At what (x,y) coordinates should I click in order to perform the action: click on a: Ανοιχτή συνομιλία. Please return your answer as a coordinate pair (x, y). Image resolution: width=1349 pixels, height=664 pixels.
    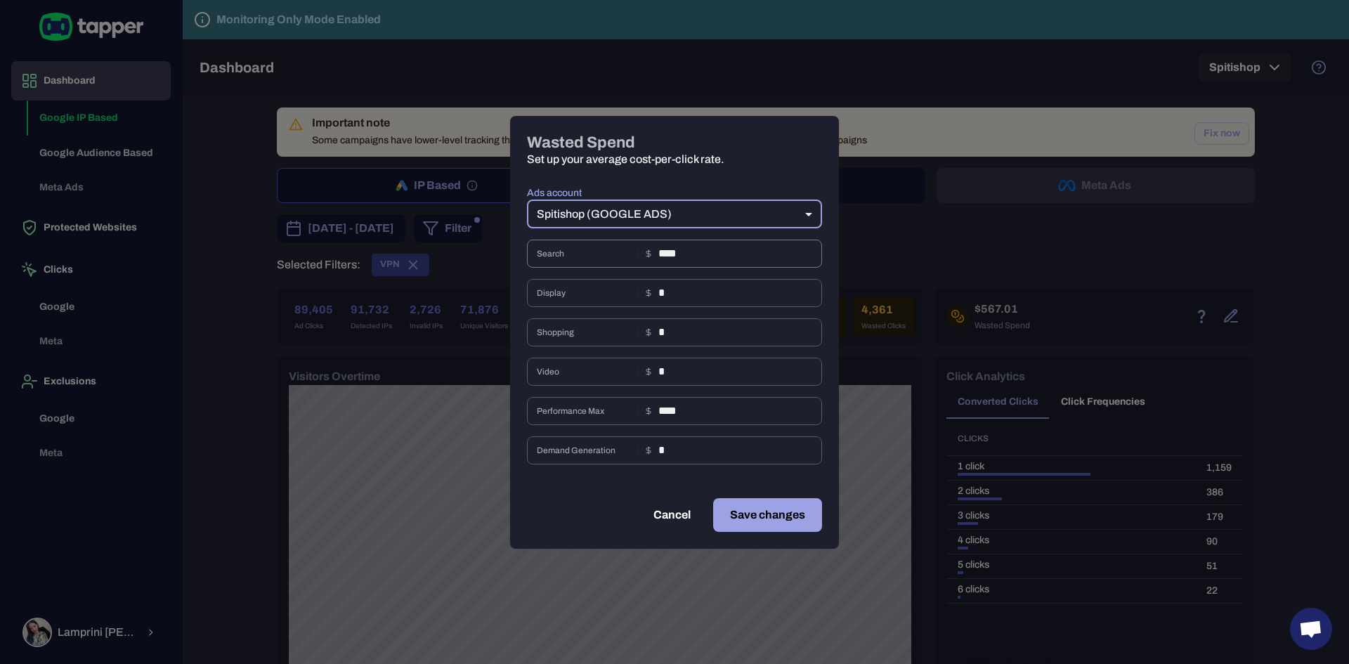
    Looking at the image, I should click on (1311, 629).